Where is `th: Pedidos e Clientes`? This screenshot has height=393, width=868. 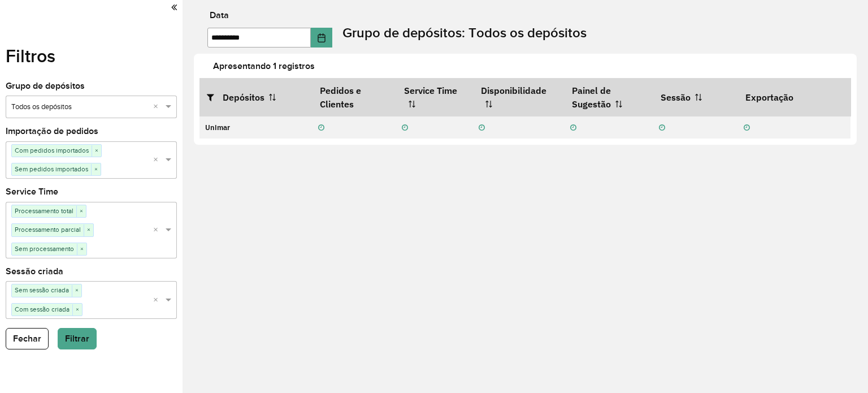
th: Pedidos e Clientes is located at coordinates (354, 97).